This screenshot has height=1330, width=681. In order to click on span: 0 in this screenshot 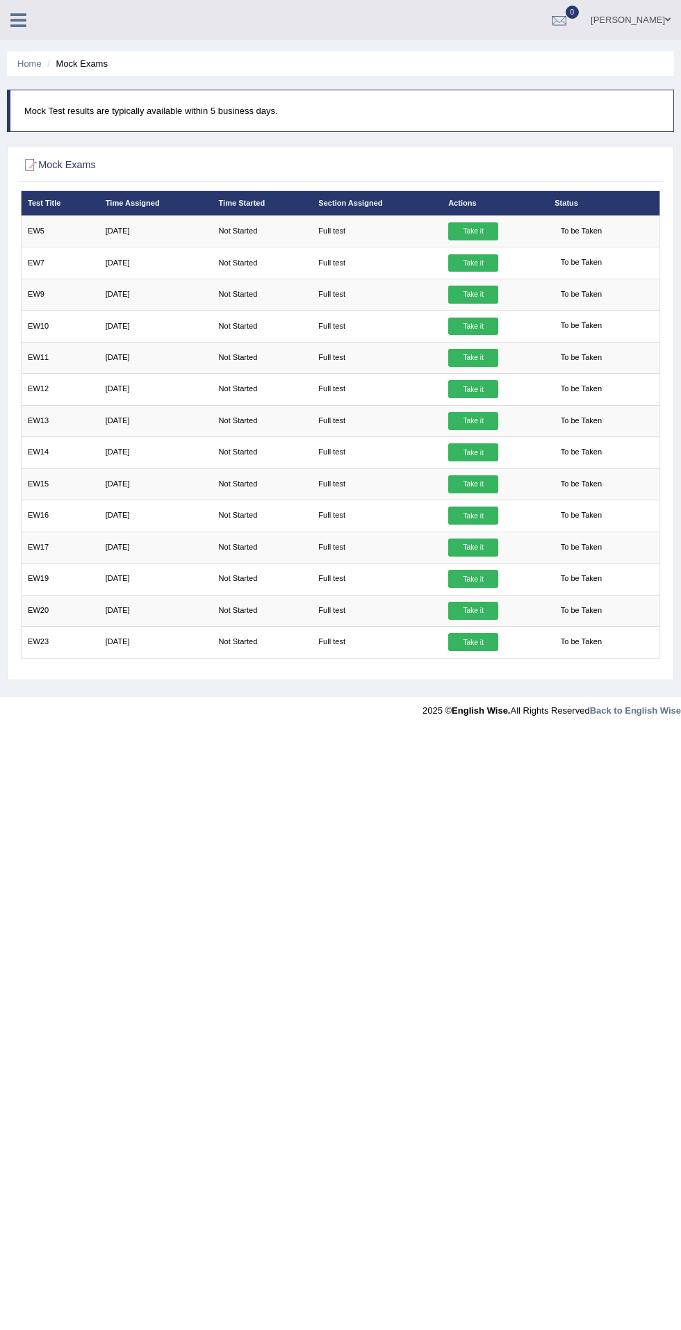, I will do `click(573, 12)`.